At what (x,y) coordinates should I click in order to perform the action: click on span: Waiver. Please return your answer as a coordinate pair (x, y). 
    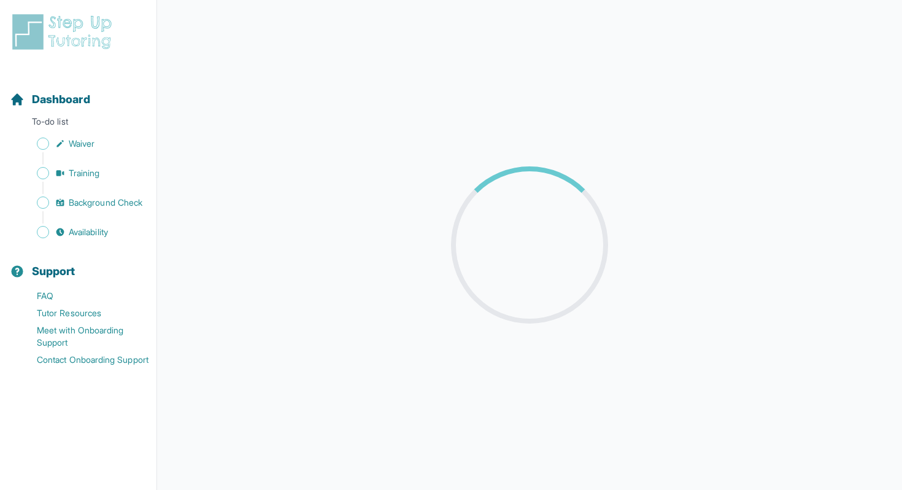
    Looking at the image, I should click on (82, 144).